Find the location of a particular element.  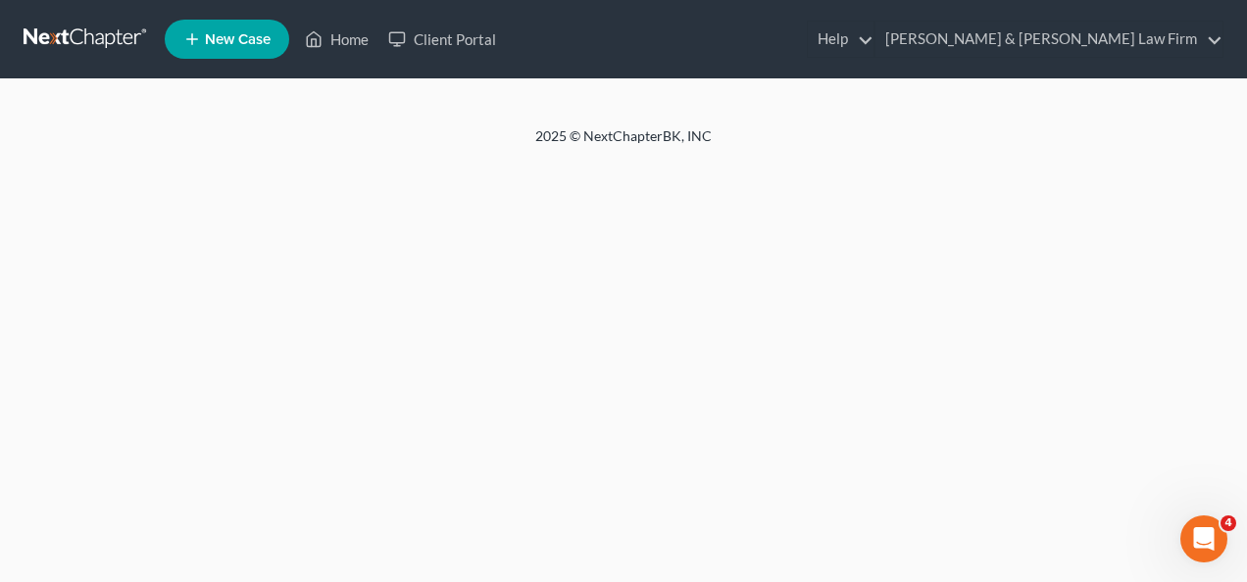

span: 4 is located at coordinates (1228, 523).